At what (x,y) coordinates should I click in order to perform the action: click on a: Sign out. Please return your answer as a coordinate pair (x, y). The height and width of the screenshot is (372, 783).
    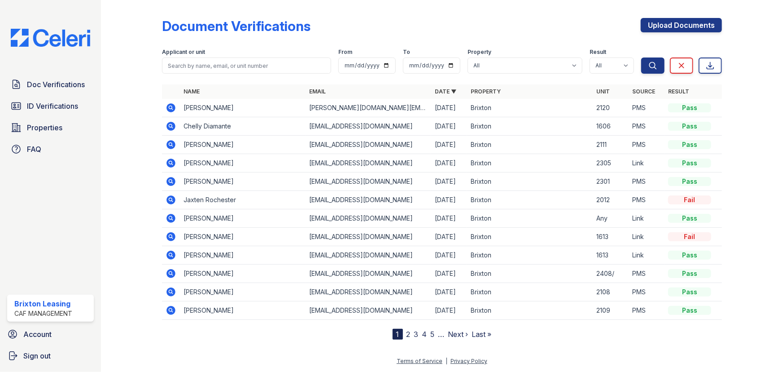
    Looking at the image, I should click on (50, 356).